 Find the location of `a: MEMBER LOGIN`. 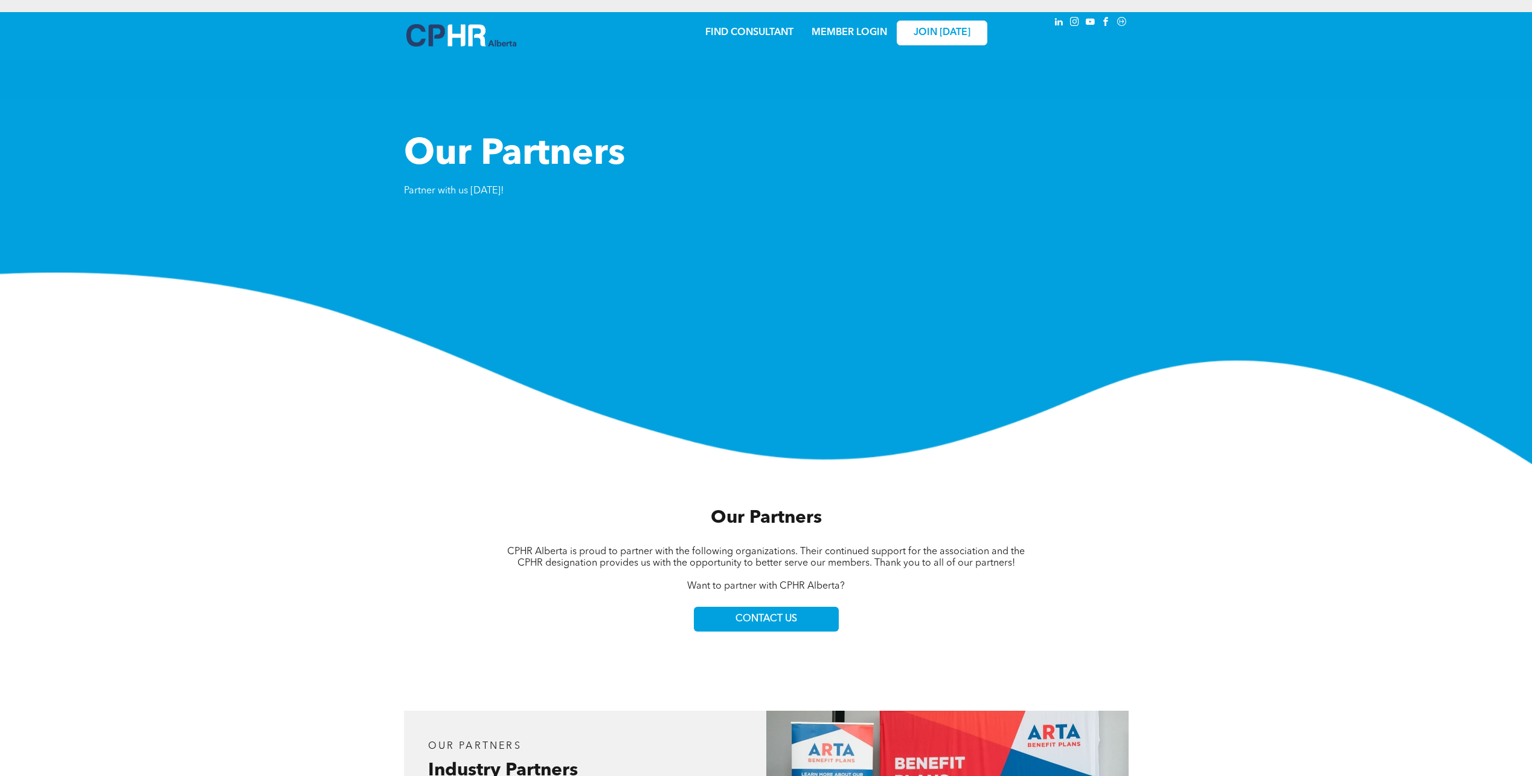

a: MEMBER LOGIN is located at coordinates (849, 33).